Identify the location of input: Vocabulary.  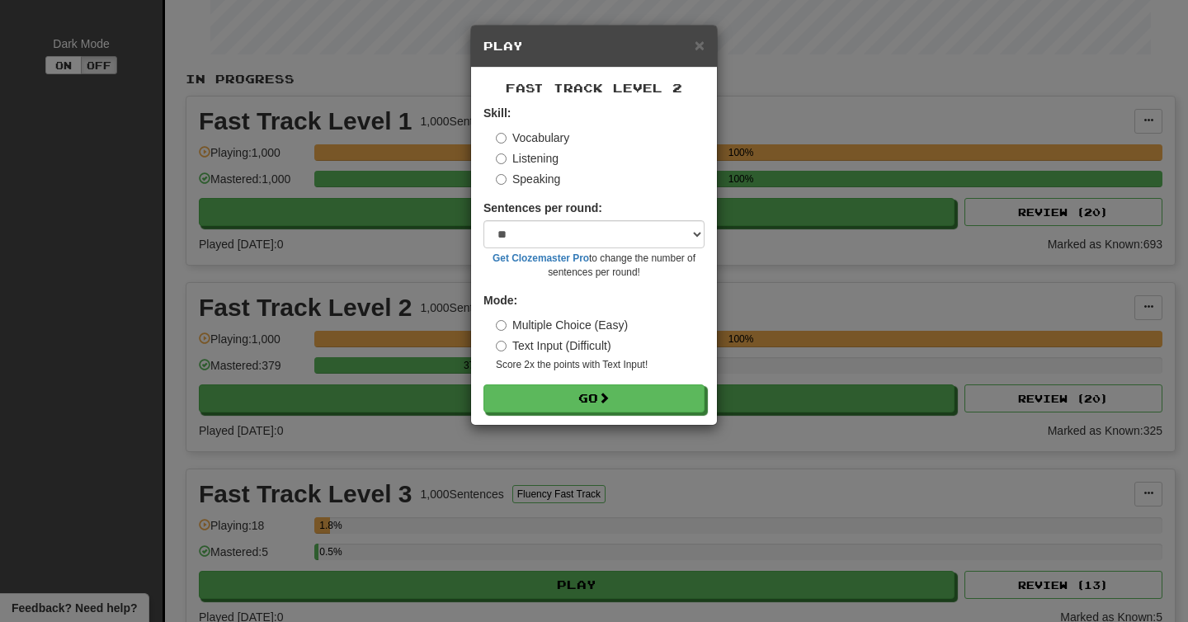
(501, 138).